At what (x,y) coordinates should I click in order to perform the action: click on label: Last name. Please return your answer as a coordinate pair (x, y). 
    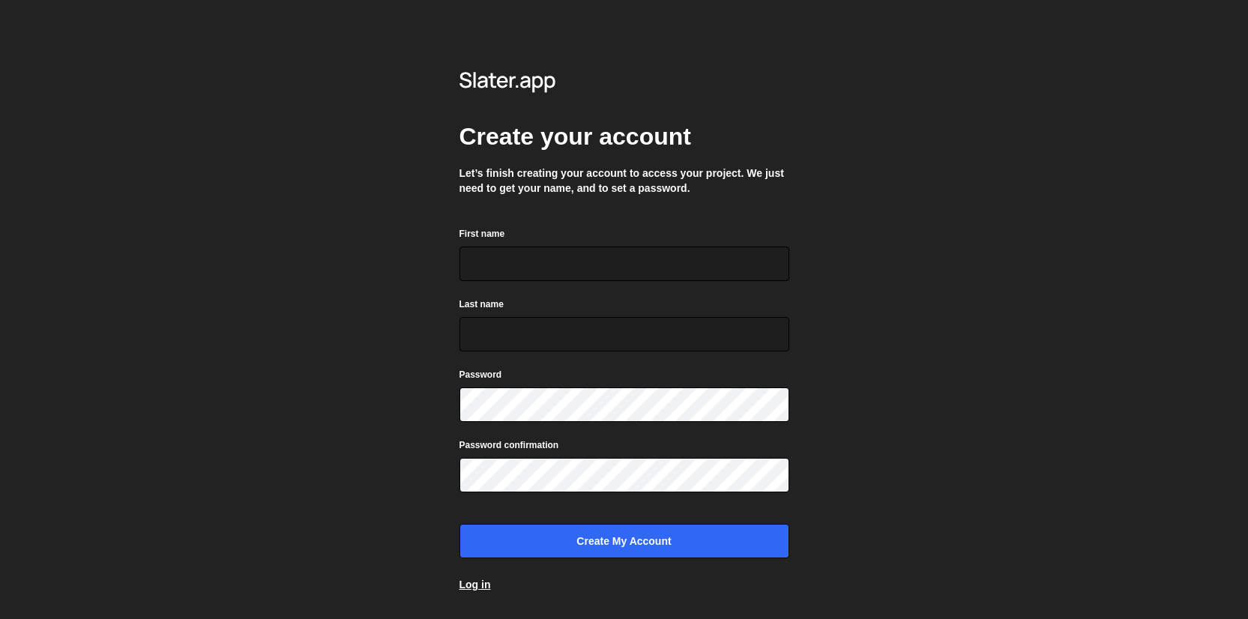
    Looking at the image, I should click on (481, 304).